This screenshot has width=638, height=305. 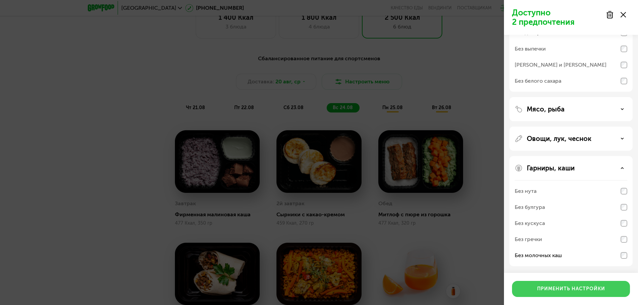 I want to click on p: Доступно 2 предпочтения, so click(x=557, y=17).